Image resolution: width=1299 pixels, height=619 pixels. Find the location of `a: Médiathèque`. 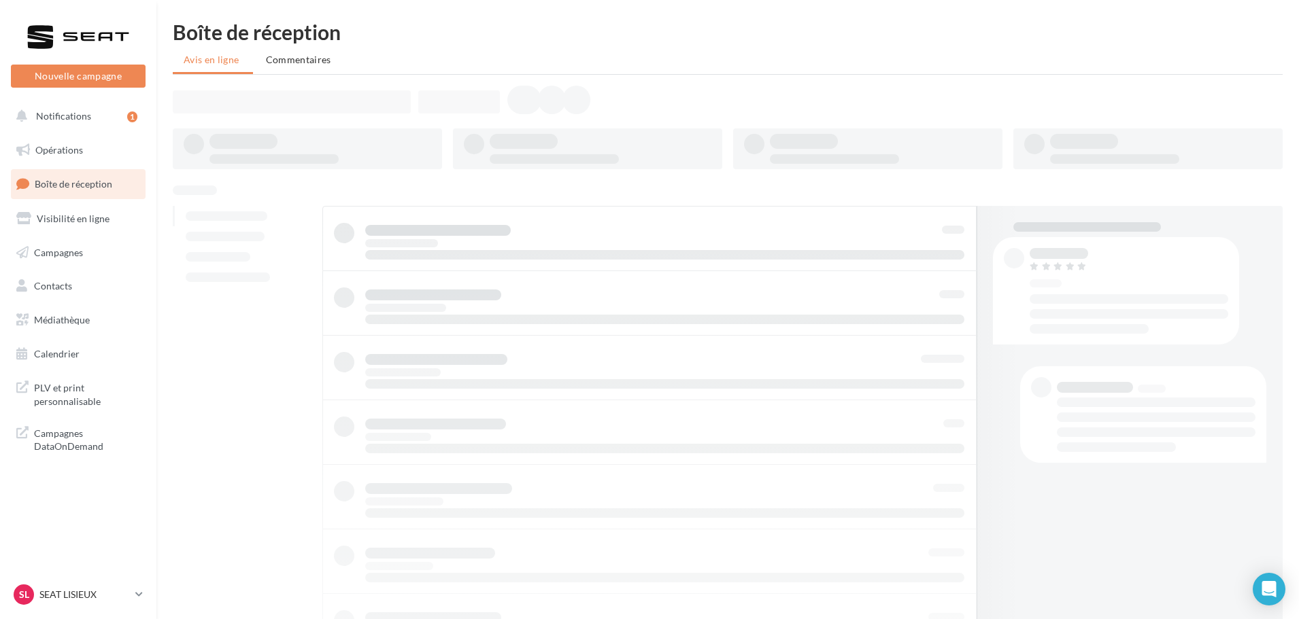

a: Médiathèque is located at coordinates (78, 320).